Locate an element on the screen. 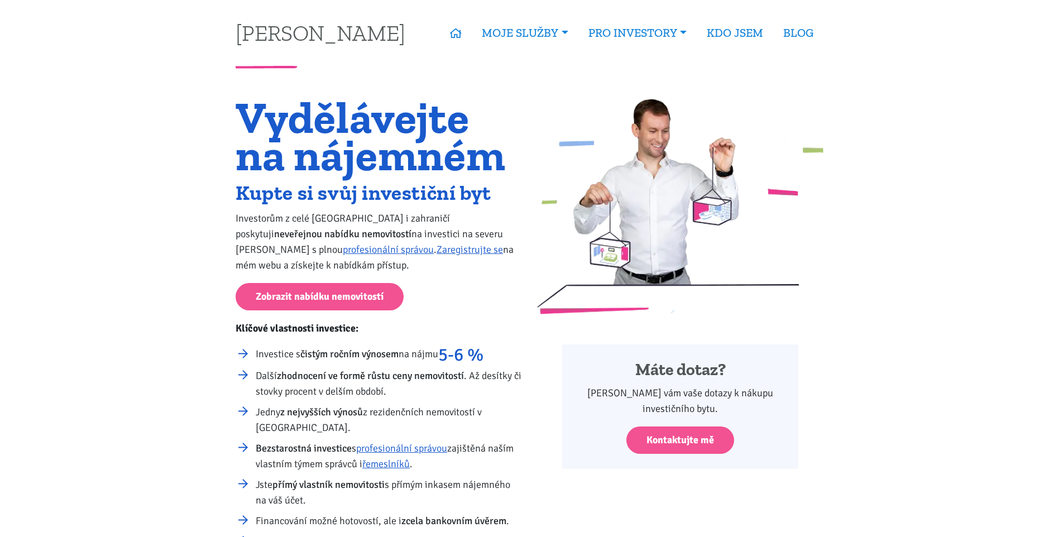 The image size is (1059, 537). p: Klíčové vlastnosti investice: is located at coordinates (378, 328).